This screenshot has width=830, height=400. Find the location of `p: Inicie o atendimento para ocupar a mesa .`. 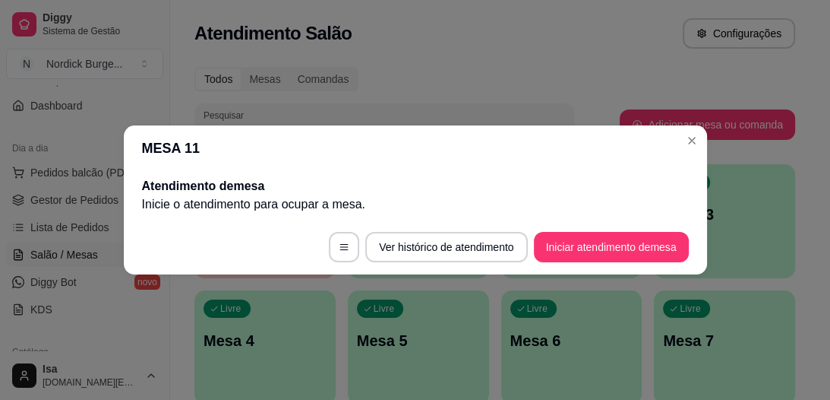

p: Inicie o atendimento para ocupar a mesa . is located at coordinates (415, 204).